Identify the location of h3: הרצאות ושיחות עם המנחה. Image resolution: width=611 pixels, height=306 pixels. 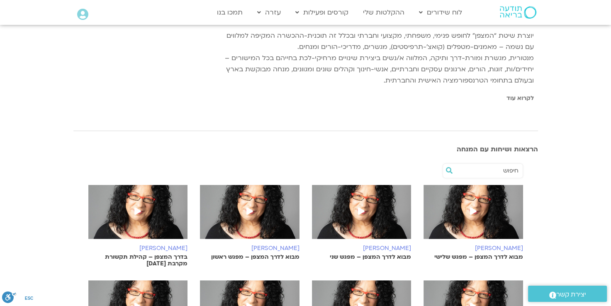
(306, 149).